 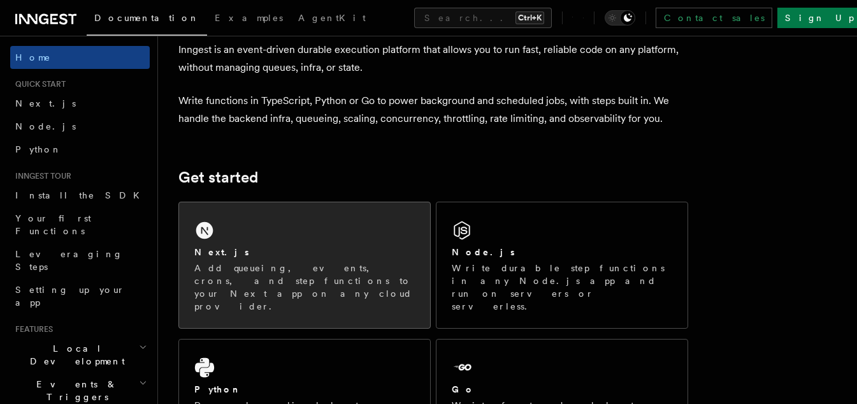 What do you see at coordinates (562, 265) in the screenshot?
I see `a: Node.jsWrite durable step functions in any Node.js app and run on servers or serverless.` at bounding box center [562, 265].